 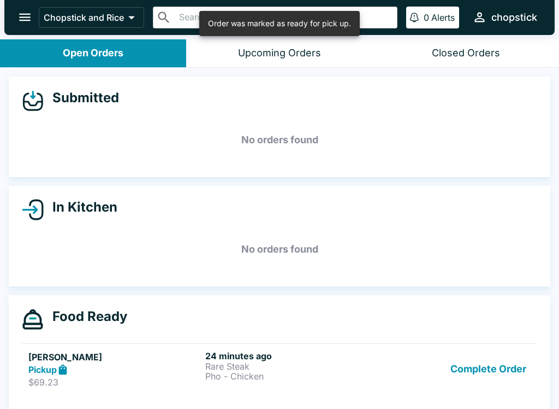 What do you see at coordinates (115, 382) in the screenshot?
I see `p: $69.23` at bounding box center [115, 382].